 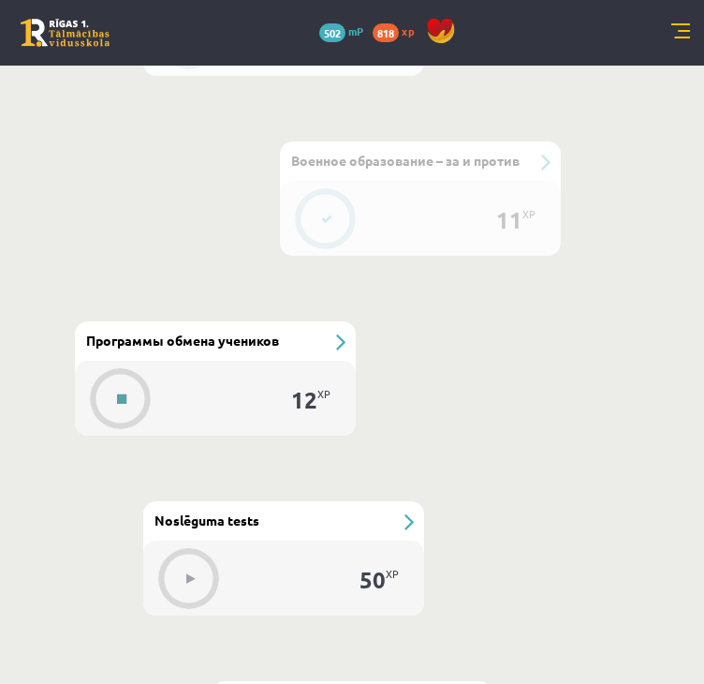 I want to click on div: 50, so click(x=373, y=580).